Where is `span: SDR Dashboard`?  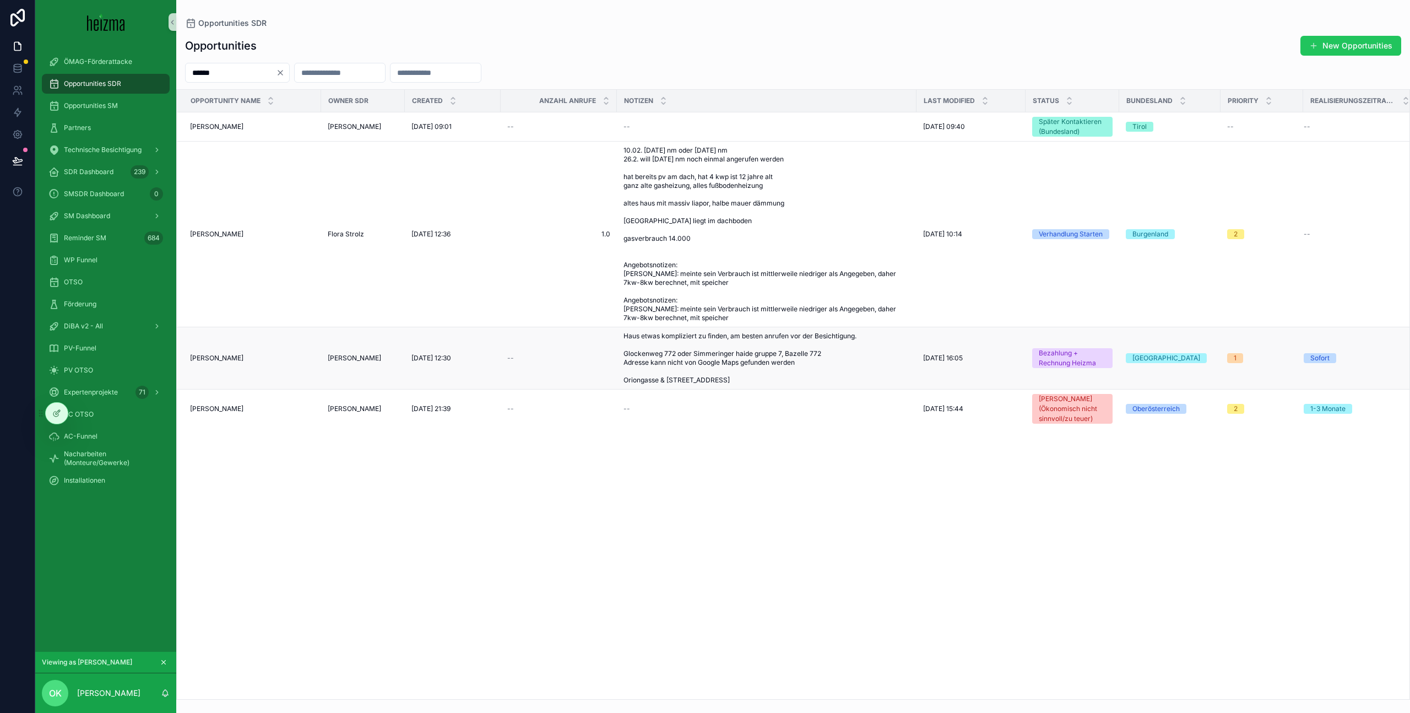
span: SDR Dashboard is located at coordinates (89, 172).